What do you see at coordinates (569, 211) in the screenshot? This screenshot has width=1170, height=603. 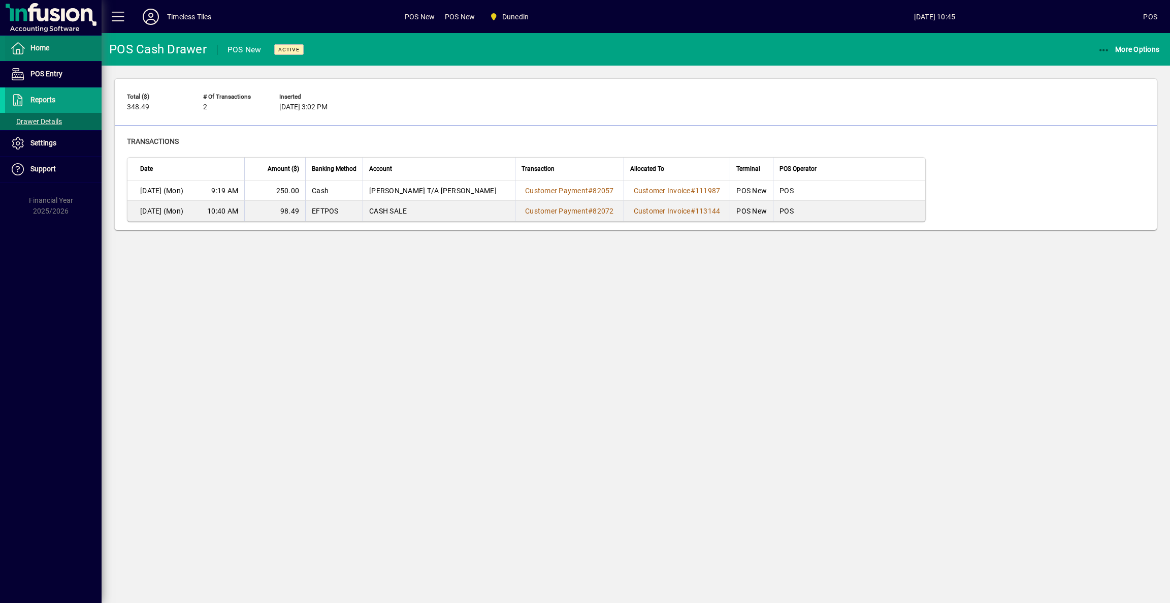 I see `a: Customer Payment#82072` at bounding box center [569, 211].